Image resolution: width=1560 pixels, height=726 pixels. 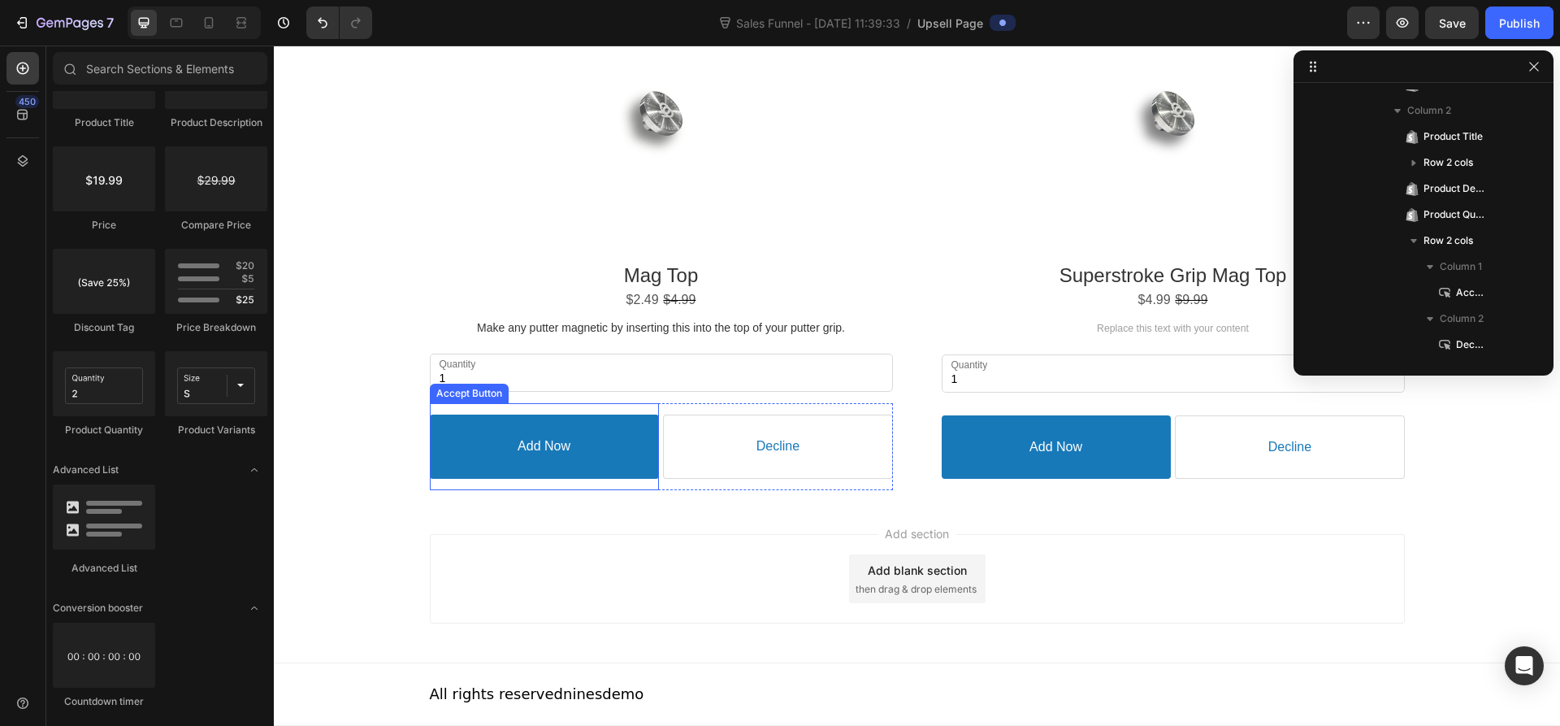 I want to click on p: 7, so click(x=110, y=23).